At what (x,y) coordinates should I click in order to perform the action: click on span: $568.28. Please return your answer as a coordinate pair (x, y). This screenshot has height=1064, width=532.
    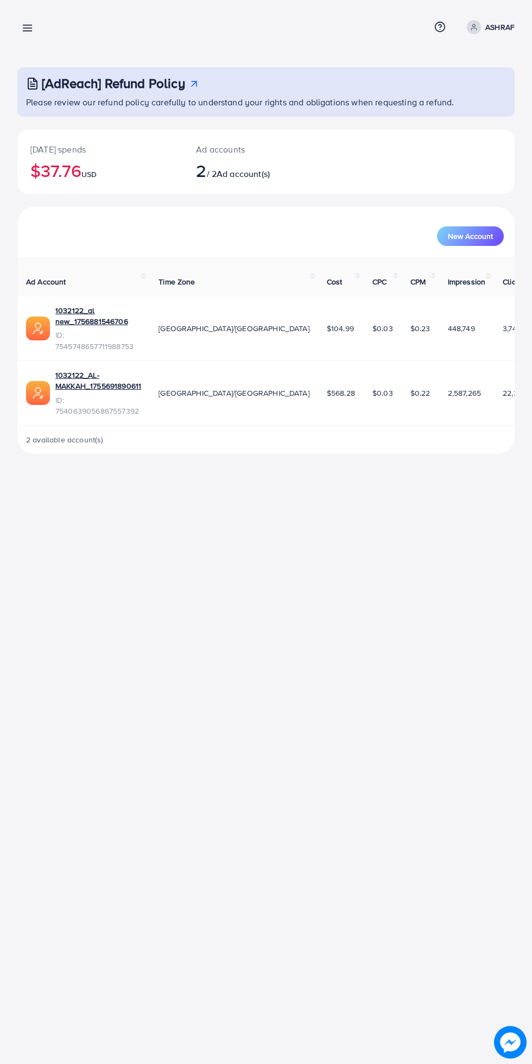
    Looking at the image, I should click on (341, 393).